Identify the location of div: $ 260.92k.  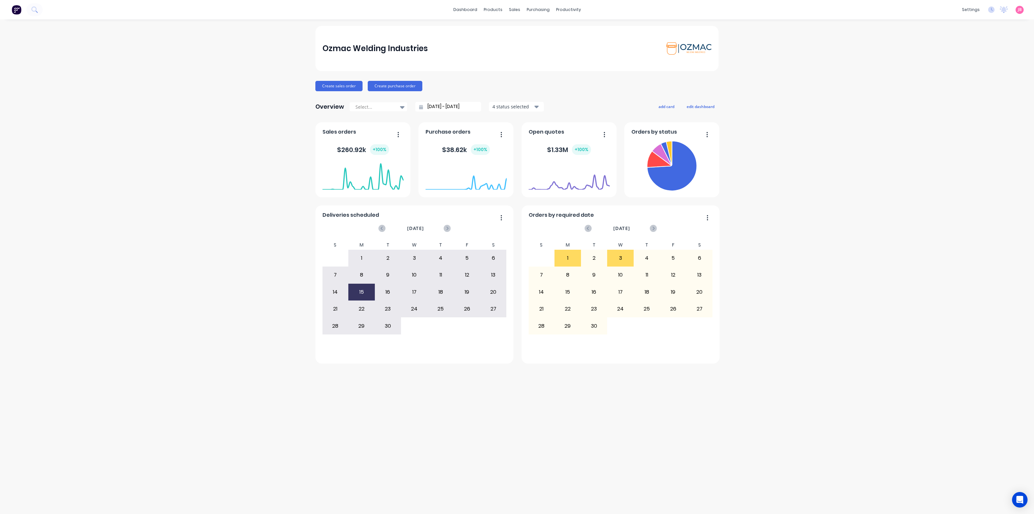
(363, 149).